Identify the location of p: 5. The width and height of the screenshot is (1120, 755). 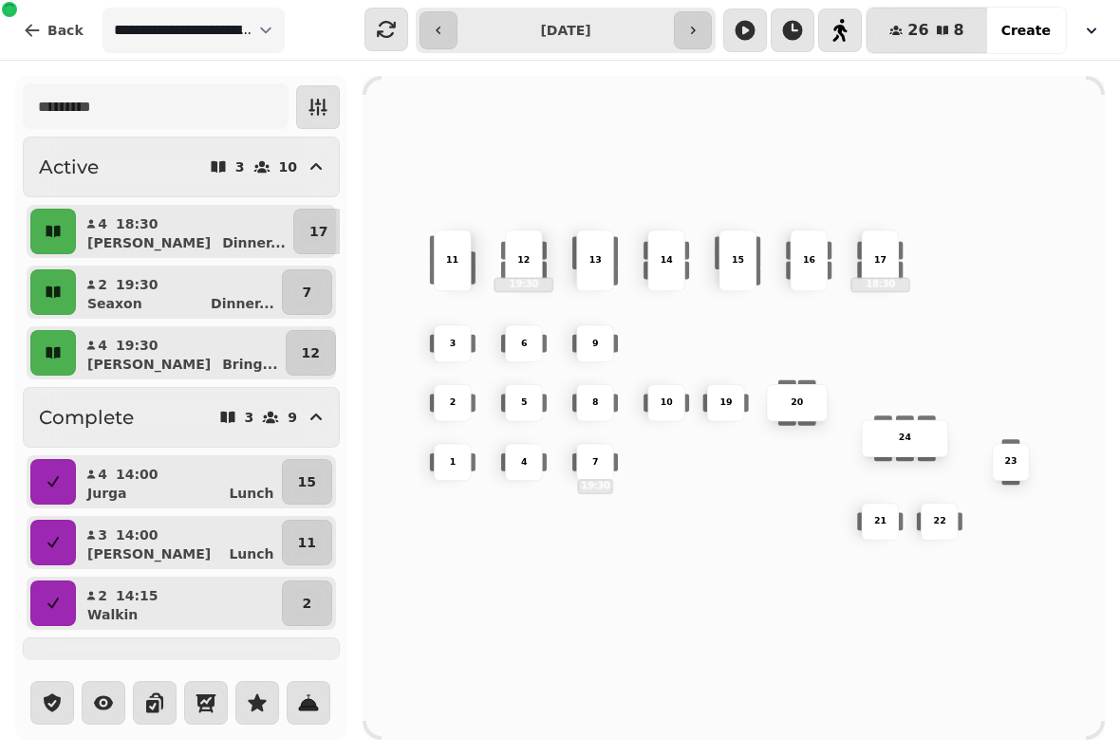
(524, 403).